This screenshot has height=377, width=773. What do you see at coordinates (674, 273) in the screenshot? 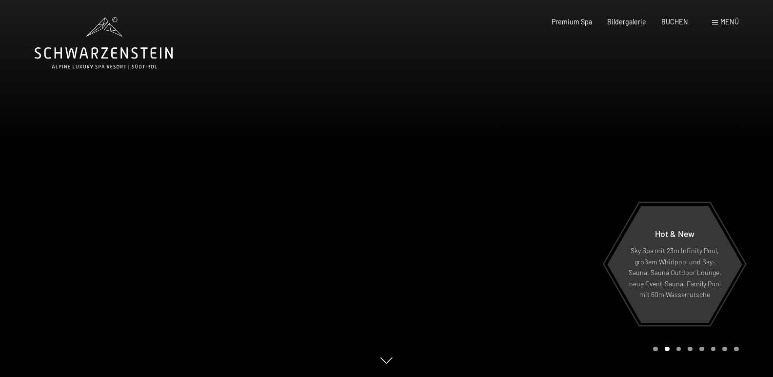
I see `p: Sky Spa mit 23m Infinity Pool, großem Whirlpool und Sky-Sauna, Sauna Outdoor Lounge, neue Event-S...` at bounding box center [674, 273].